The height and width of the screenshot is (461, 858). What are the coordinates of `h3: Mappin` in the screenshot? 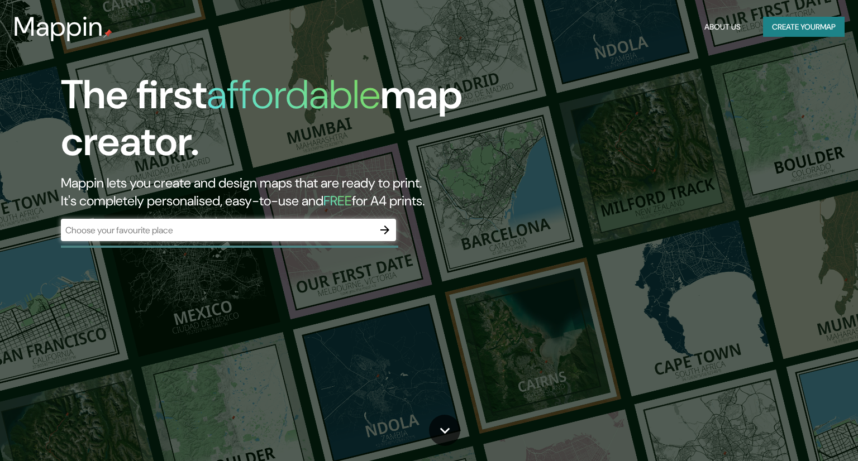 It's located at (58, 27).